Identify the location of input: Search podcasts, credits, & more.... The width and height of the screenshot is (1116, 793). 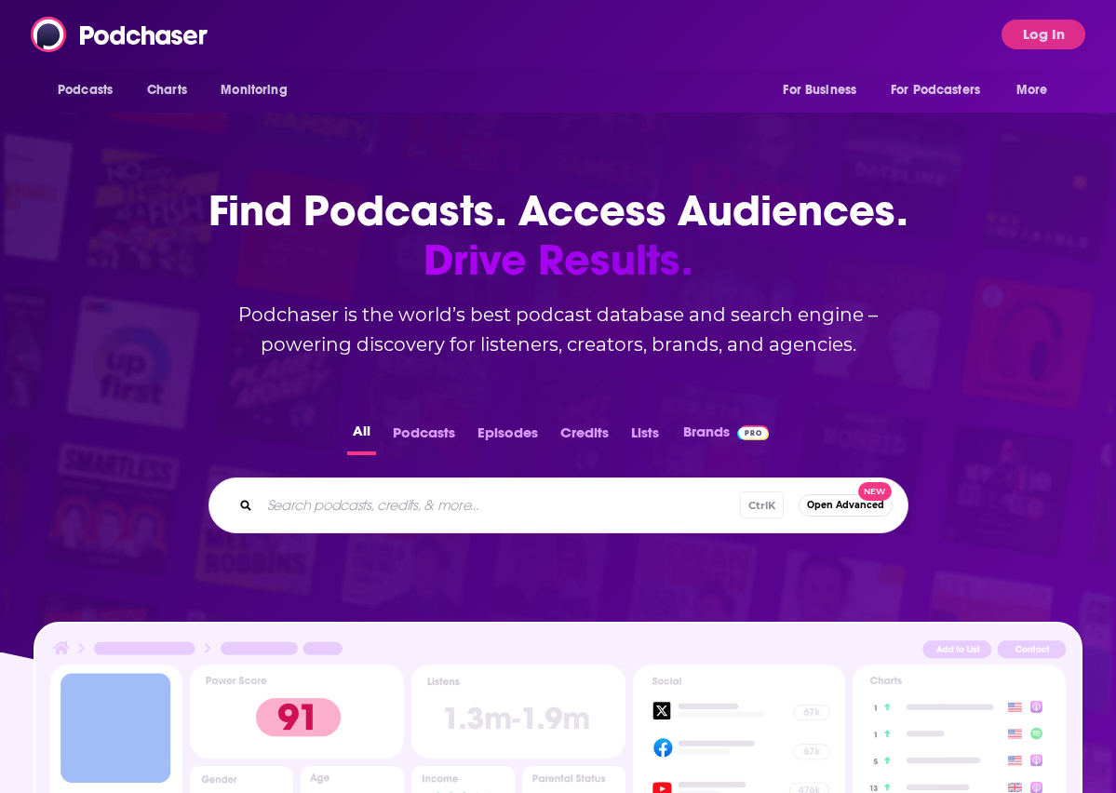
(500, 505).